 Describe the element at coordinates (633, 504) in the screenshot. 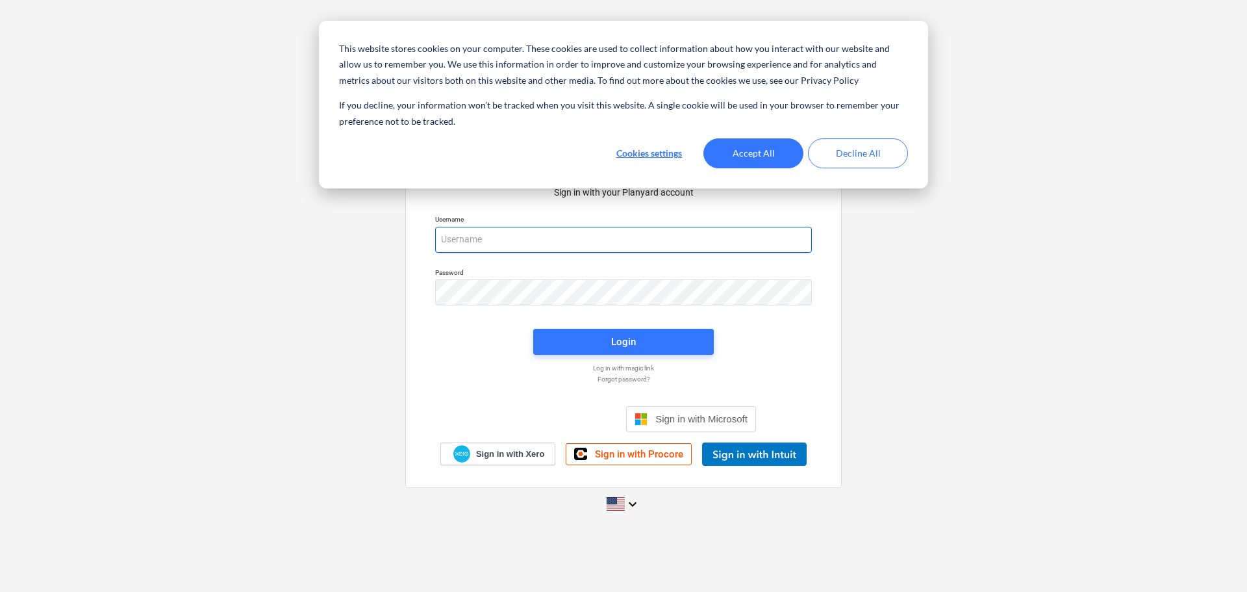

I see `i: keyboard_arrow_down` at that location.